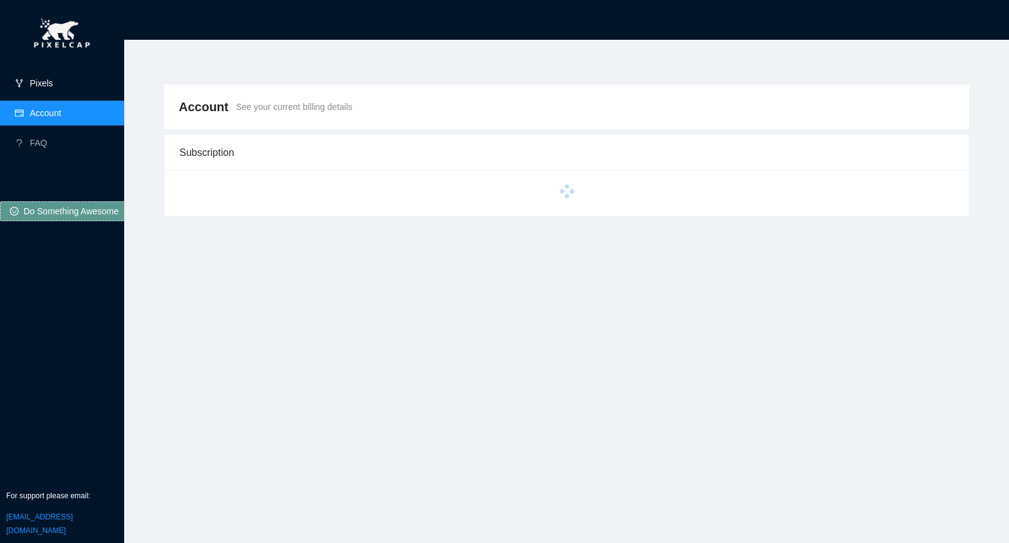  What do you see at coordinates (45, 113) in the screenshot?
I see `a: Account` at bounding box center [45, 113].